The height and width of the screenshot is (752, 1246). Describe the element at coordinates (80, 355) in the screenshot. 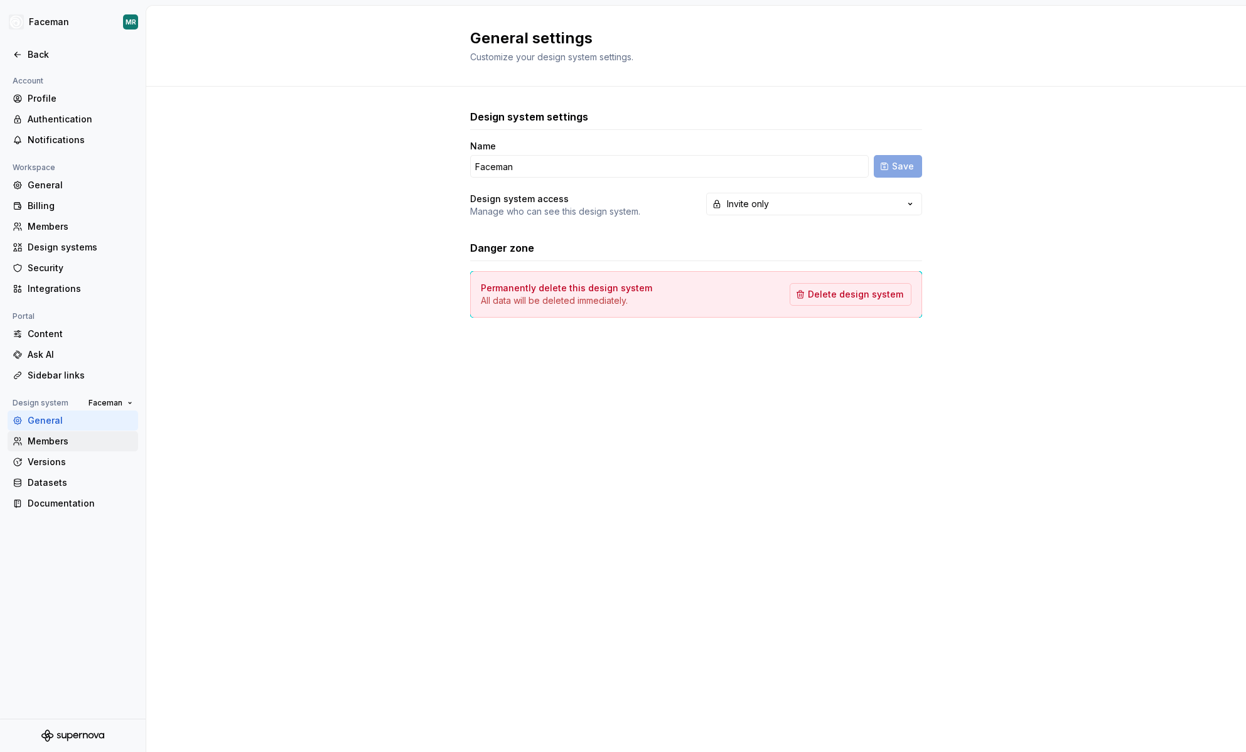

I see `div: Ask AI` at that location.